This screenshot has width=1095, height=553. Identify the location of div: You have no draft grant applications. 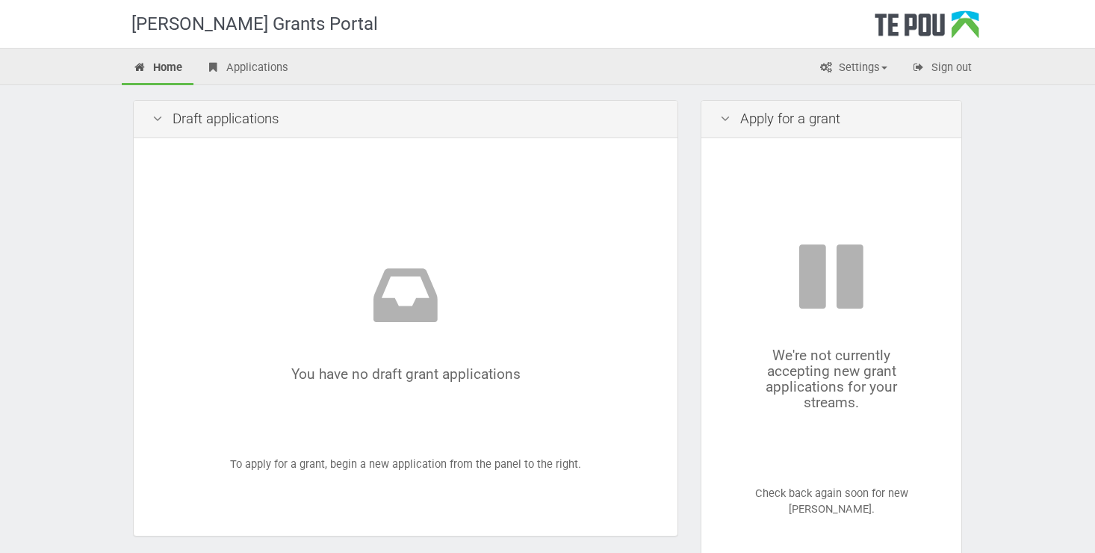
(406, 320).